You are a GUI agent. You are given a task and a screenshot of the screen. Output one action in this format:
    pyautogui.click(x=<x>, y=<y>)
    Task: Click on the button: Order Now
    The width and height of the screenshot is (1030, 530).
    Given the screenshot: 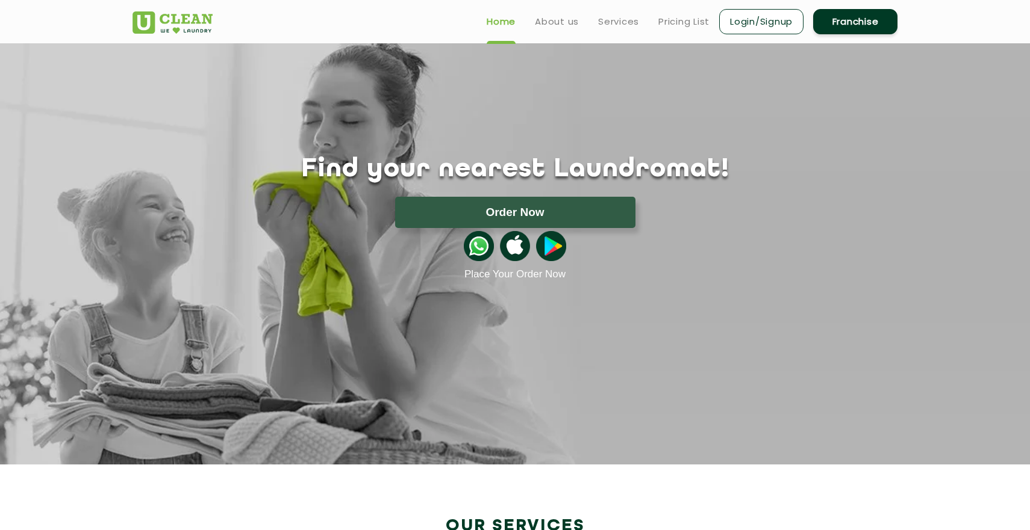 What is the action you would take?
    pyautogui.click(x=515, y=213)
    